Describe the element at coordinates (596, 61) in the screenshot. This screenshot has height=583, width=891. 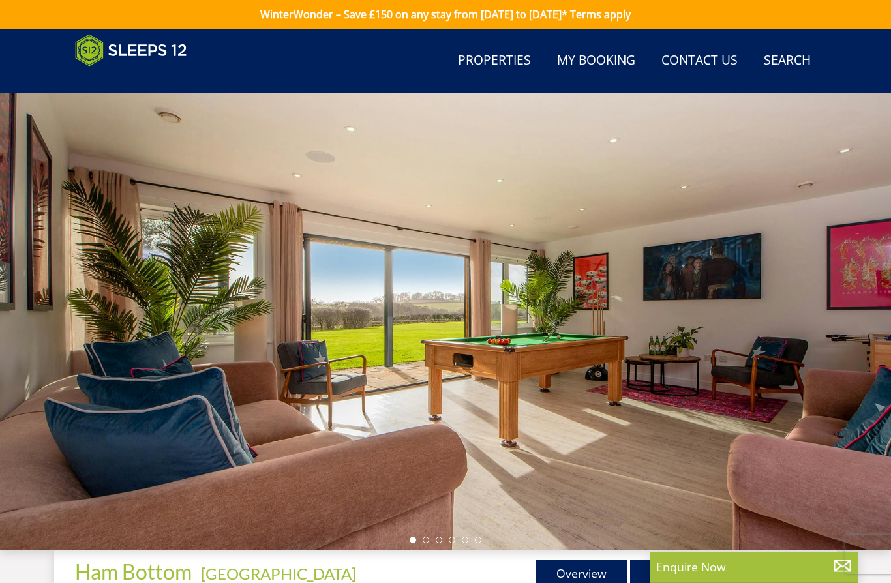
I see `a: My Booking` at that location.